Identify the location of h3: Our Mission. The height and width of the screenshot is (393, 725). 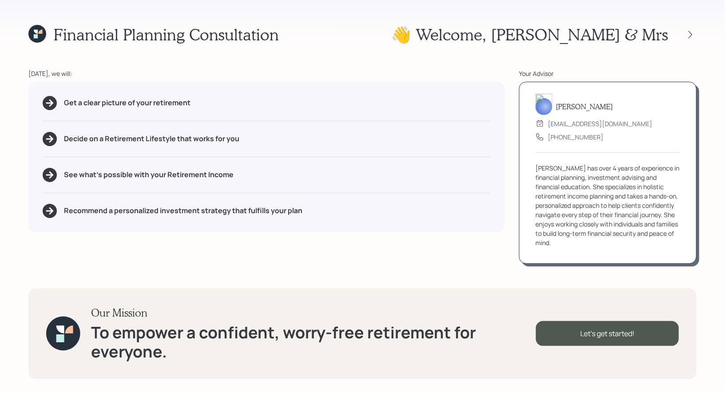
(313, 312).